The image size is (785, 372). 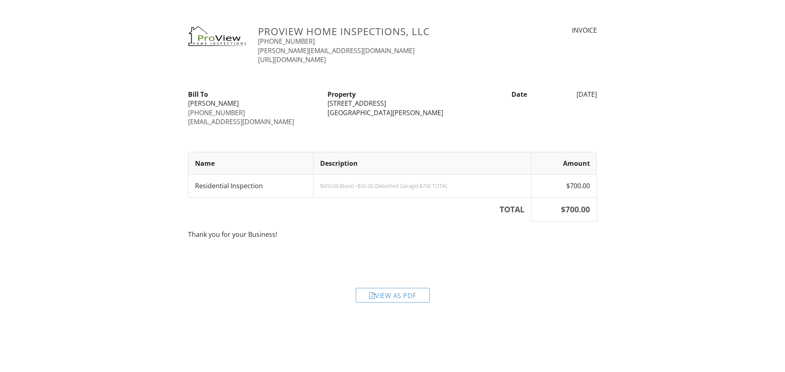 I want to click on p: Thank you for your Business!, so click(x=392, y=235).